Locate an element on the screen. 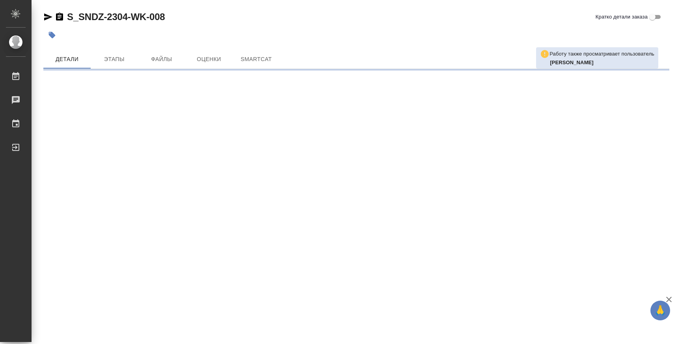 This screenshot has height=344, width=678. button: Скопировать ссылку для ЯМессенджера is located at coordinates (48, 17).